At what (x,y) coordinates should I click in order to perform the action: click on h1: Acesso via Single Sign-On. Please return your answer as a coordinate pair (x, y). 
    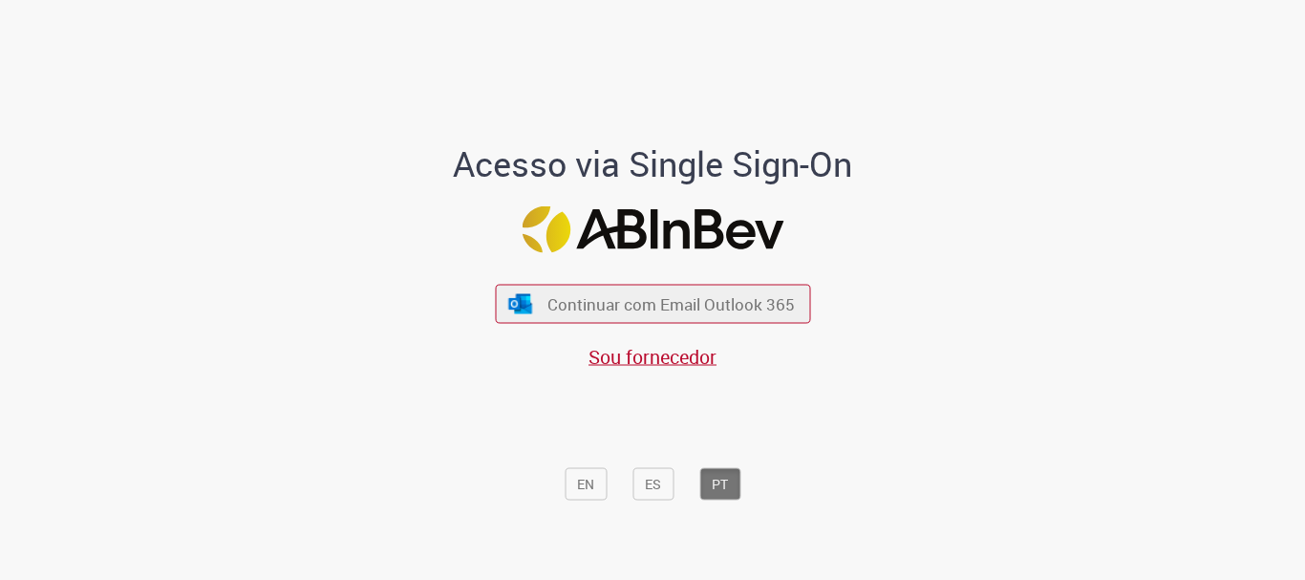
    Looking at the image, I should click on (652, 164).